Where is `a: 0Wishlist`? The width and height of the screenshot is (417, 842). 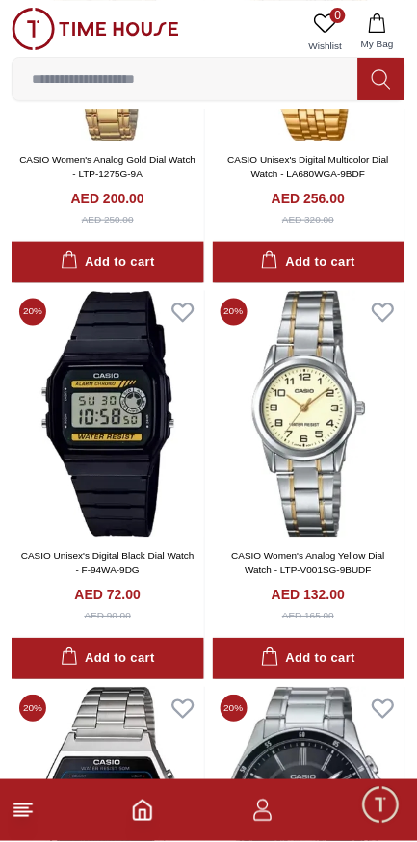
a: 0Wishlist is located at coordinates (326, 32).